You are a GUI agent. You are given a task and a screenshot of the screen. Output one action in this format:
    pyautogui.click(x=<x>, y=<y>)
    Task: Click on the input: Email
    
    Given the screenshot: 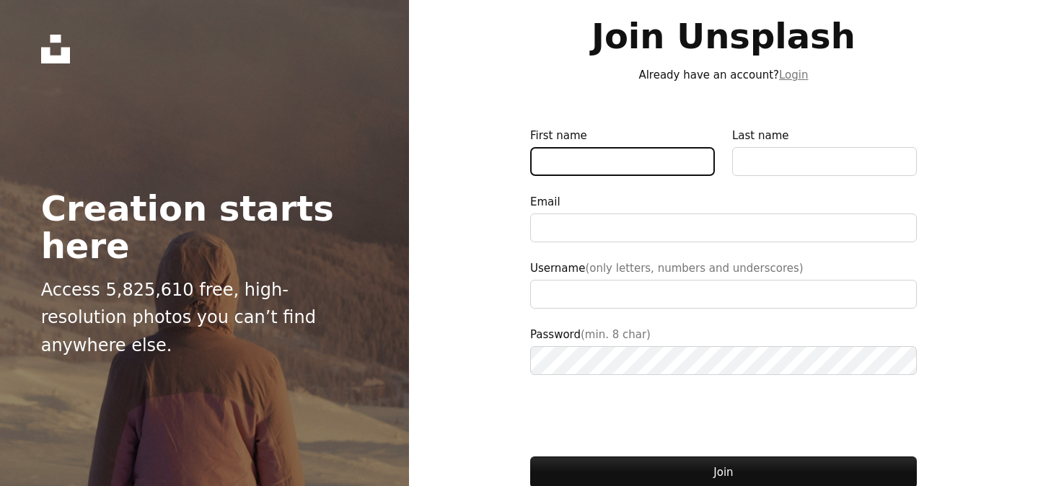 What is the action you would take?
    pyautogui.click(x=723, y=228)
    